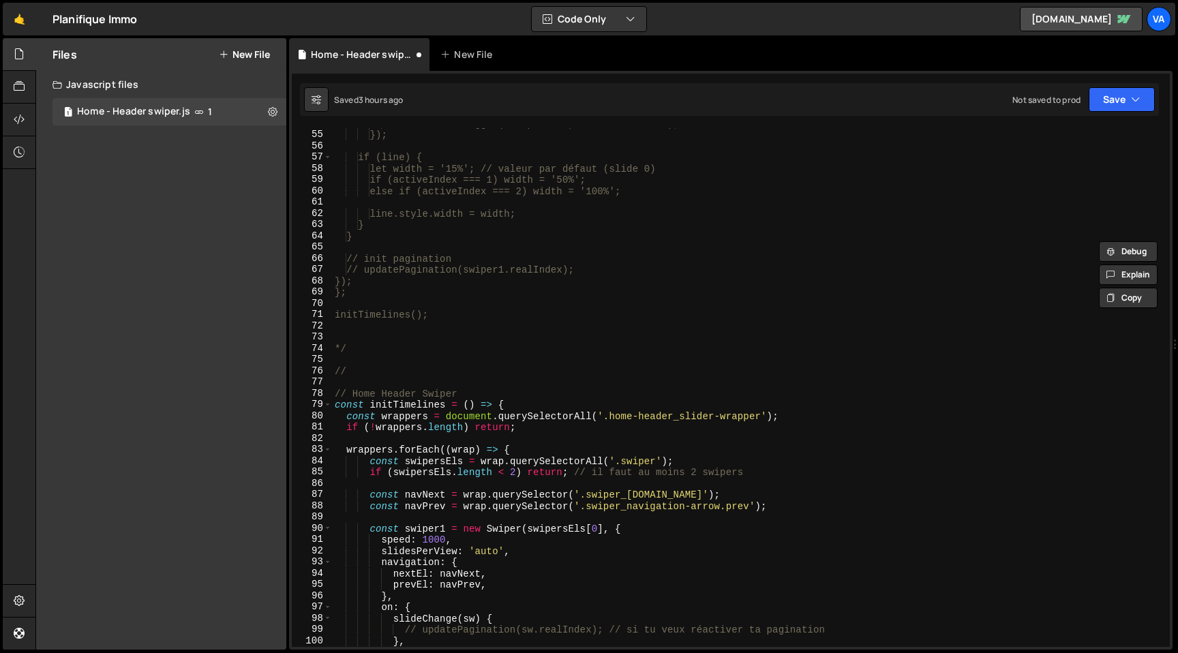 This screenshot has width=1178, height=653. Describe the element at coordinates (312, 404) in the screenshot. I see `div: 79` at that location.